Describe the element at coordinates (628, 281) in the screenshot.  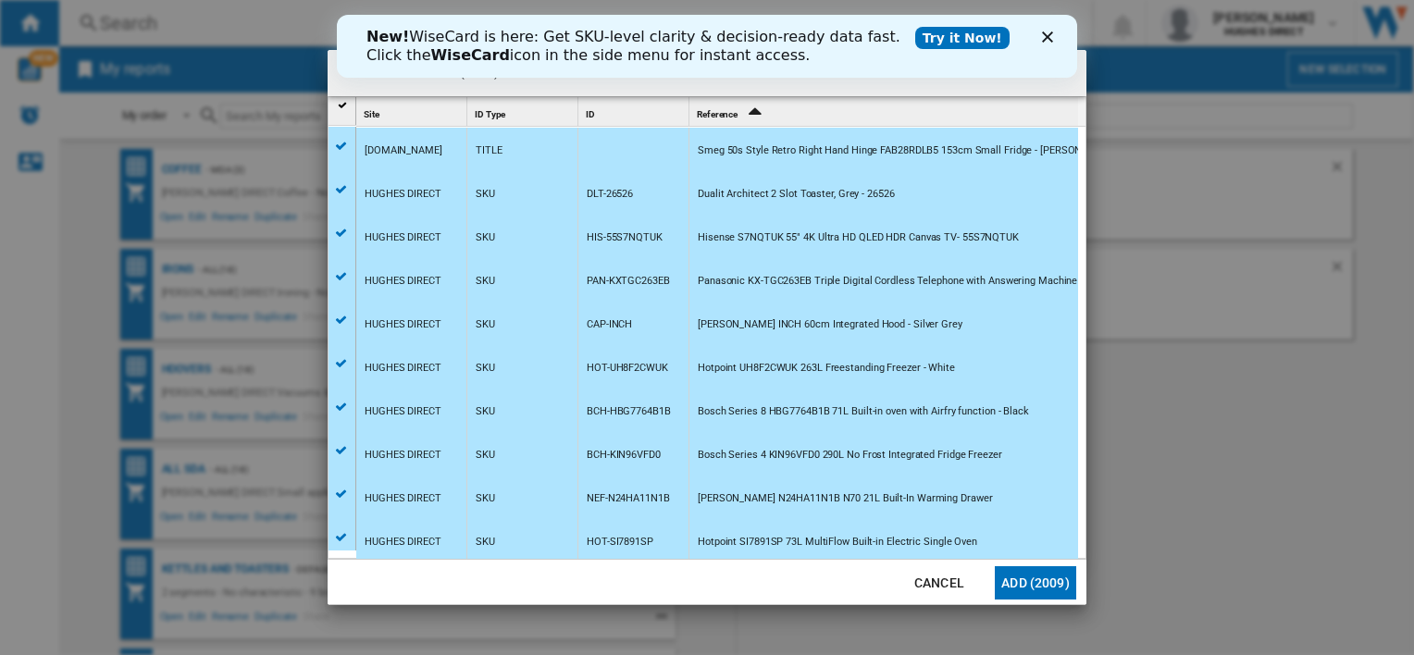
I see `div: PAN-KXTGC263EB` at that location.